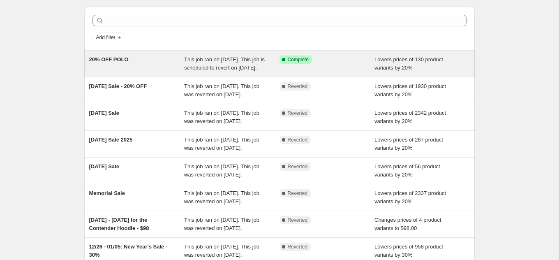 Image resolution: width=559 pixels, height=260 pixels. What do you see at coordinates (408, 63) in the screenshot?
I see `span: Lowers prices of 130 product variants by 20%` at bounding box center [408, 63].